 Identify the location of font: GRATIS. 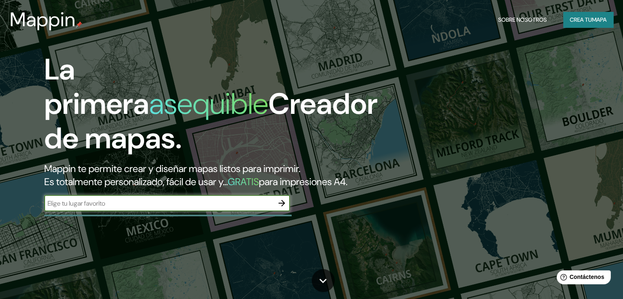
(243, 182).